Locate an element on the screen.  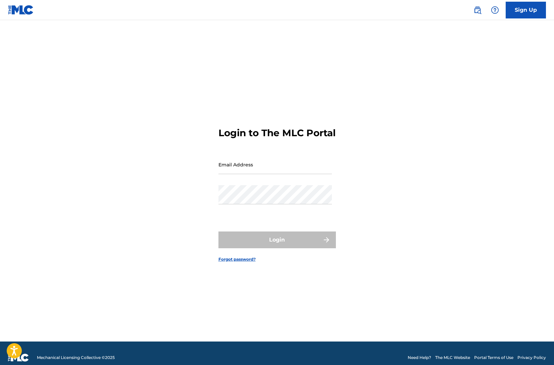
a: Forgot password? is located at coordinates (237, 259).